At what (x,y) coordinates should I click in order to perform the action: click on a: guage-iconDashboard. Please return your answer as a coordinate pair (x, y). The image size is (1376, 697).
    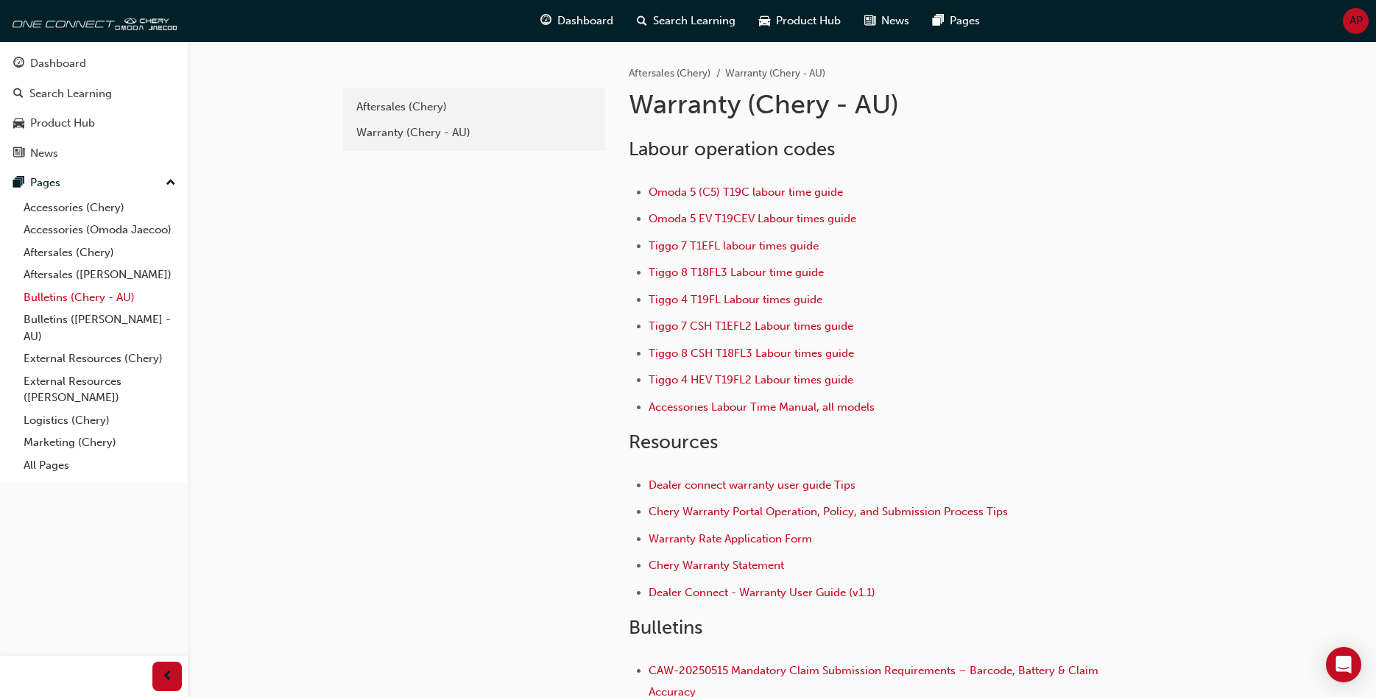
    Looking at the image, I should click on (576, 21).